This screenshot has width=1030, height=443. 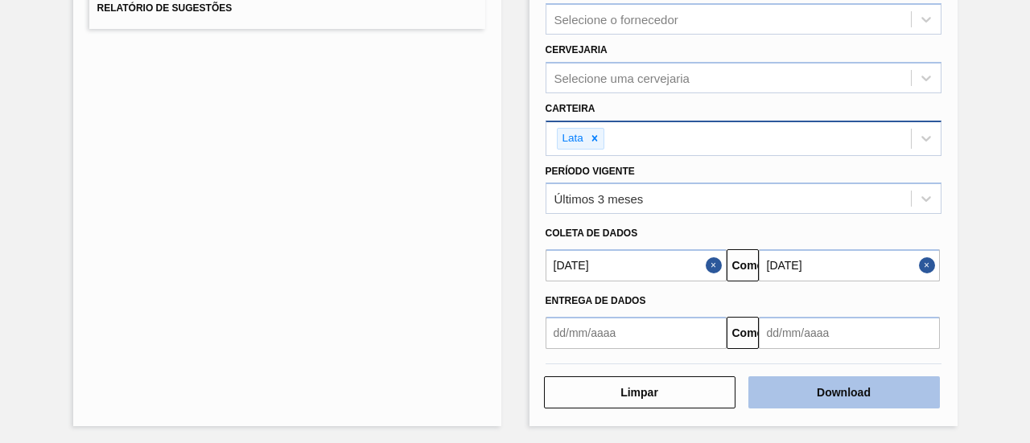 What do you see at coordinates (576, 50) in the screenshot?
I see `font: Cervejaria` at bounding box center [576, 50].